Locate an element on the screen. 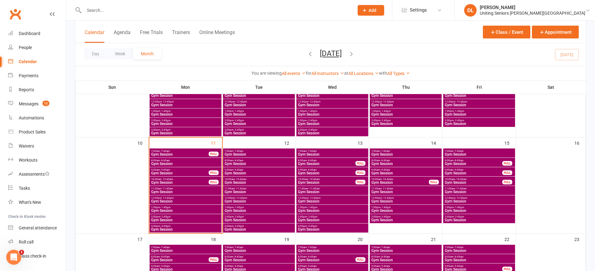 The height and width of the screenshot is (271, 595). a: Reports is located at coordinates (37, 90).